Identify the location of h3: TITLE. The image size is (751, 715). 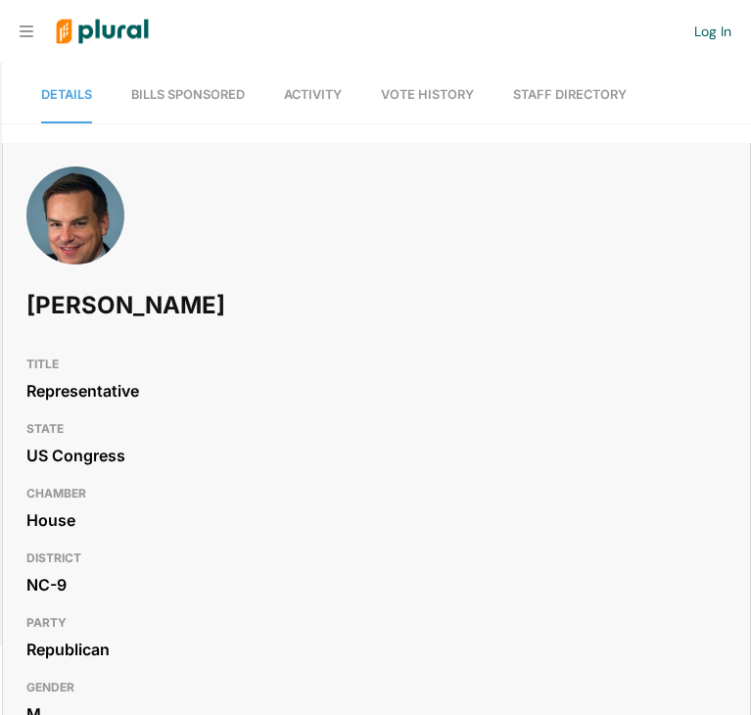
(376, 364).